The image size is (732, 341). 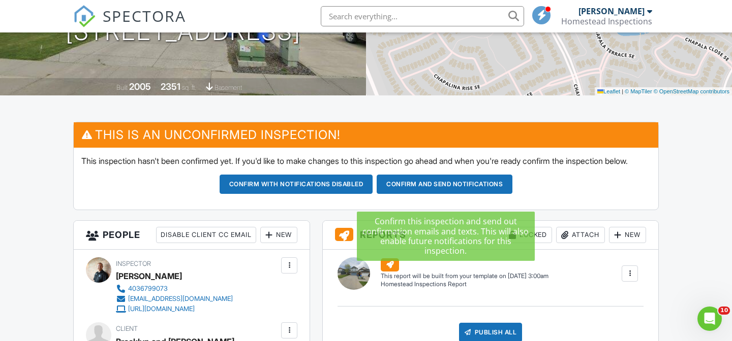 I want to click on button: Confirm with notifications disabled, so click(x=296, y=184).